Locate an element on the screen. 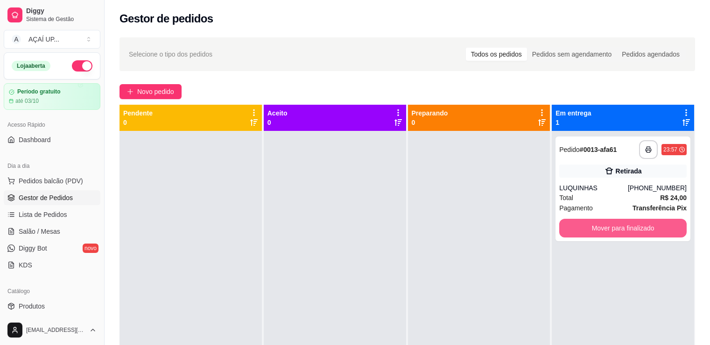 This screenshot has width=710, height=345. a: Dashboard is located at coordinates (52, 140).